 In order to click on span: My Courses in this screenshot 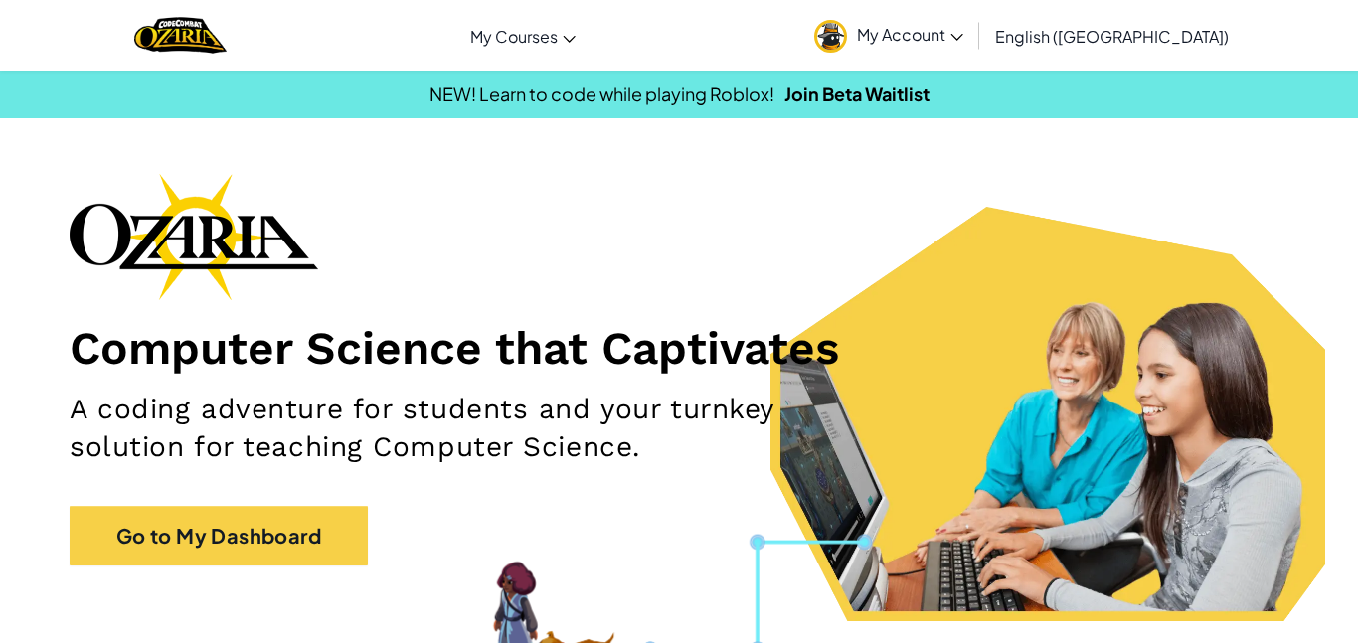, I will do `click(514, 36)`.